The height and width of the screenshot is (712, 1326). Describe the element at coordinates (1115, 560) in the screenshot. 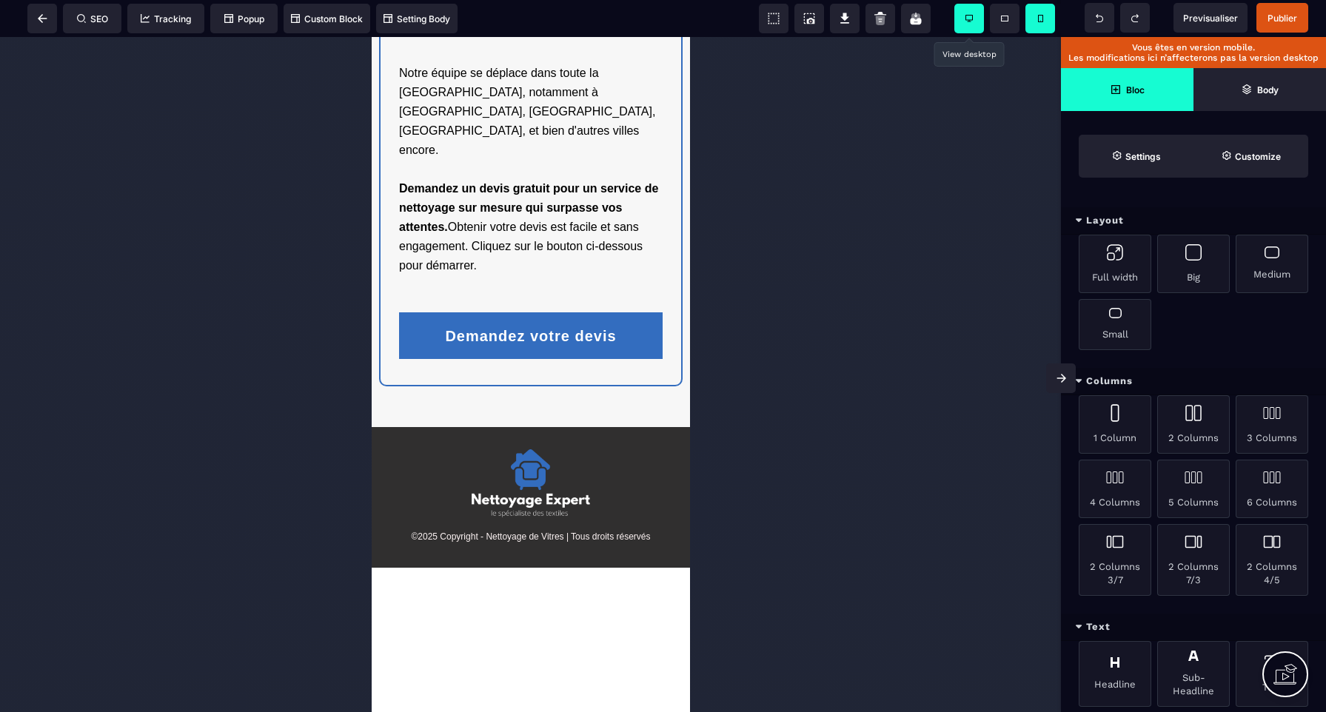

I see `div: 2 Columns 3/7` at that location.